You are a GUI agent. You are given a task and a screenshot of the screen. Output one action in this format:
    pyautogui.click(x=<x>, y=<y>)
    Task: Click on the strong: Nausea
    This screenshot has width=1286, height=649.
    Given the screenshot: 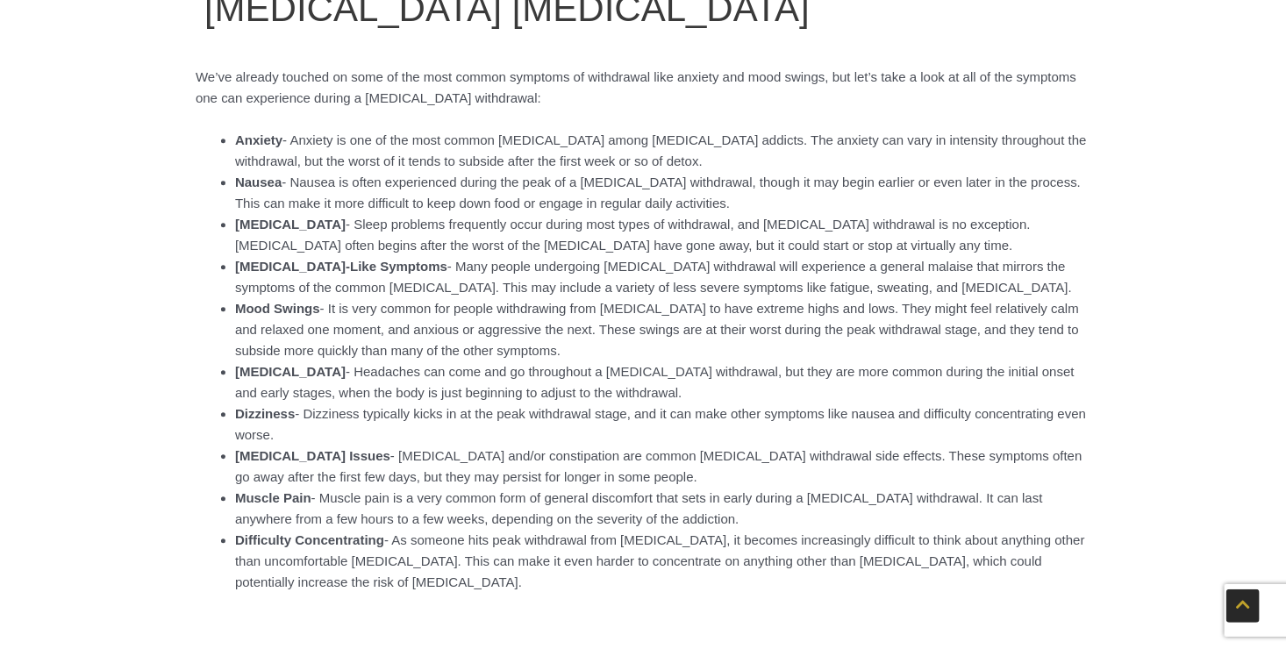 What is the action you would take?
    pyautogui.click(x=258, y=182)
    